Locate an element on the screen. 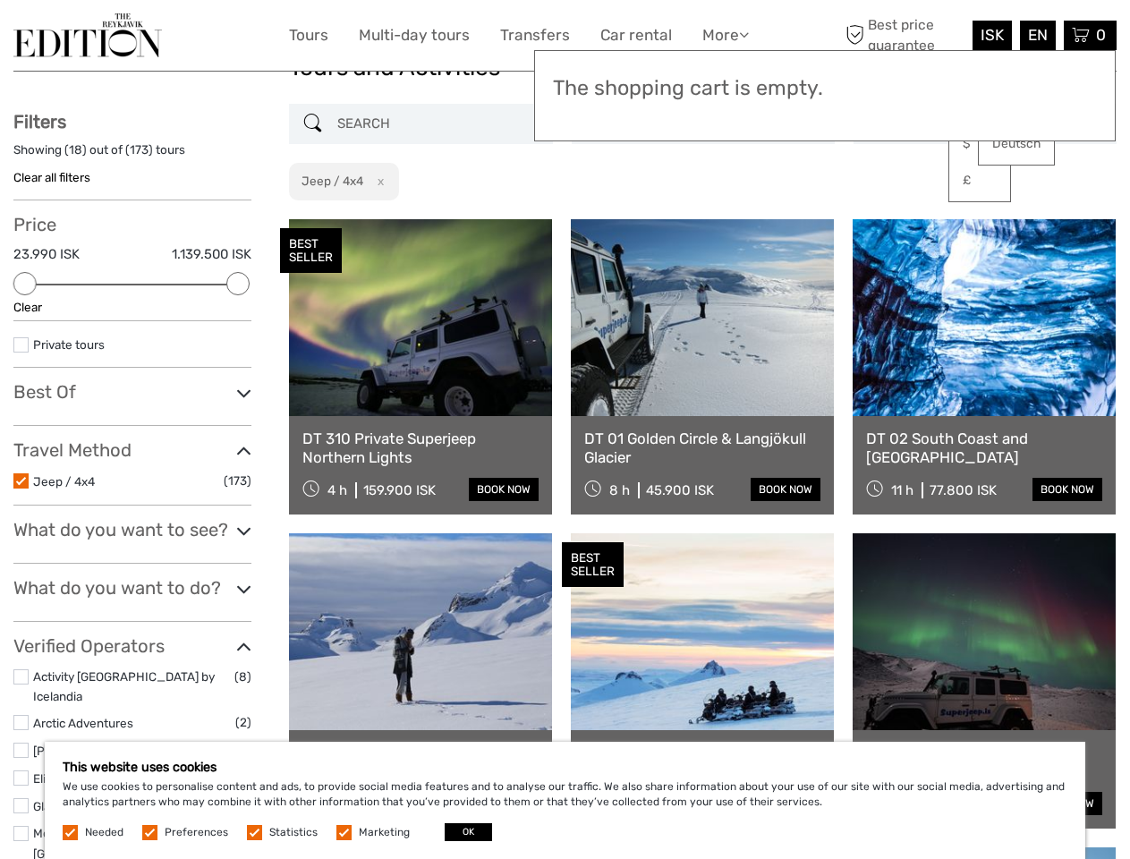 This screenshot has width=1130, height=859. h5: This website uses cookies is located at coordinates (564, 767).